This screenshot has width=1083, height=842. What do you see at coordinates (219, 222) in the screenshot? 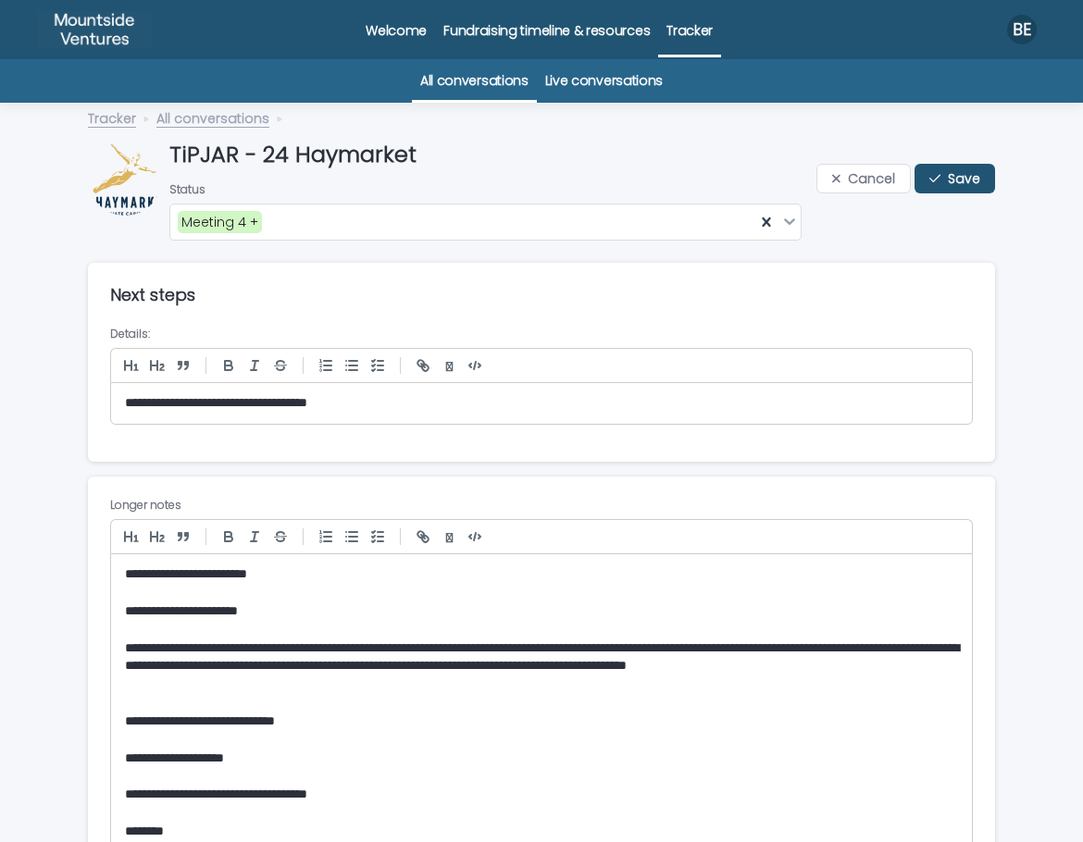
I see `div: Meeting 4 +` at bounding box center [219, 222].